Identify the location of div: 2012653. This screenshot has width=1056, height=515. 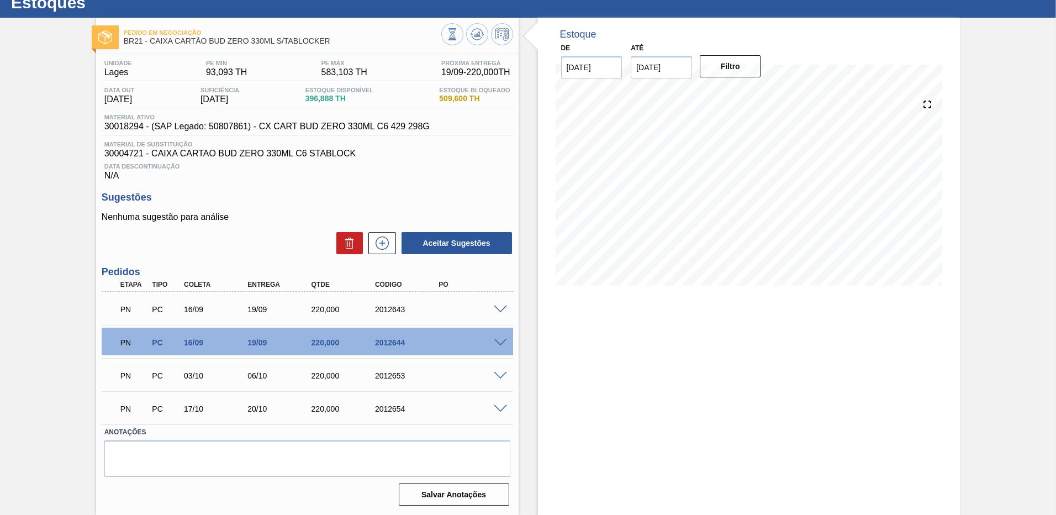
(408, 376).